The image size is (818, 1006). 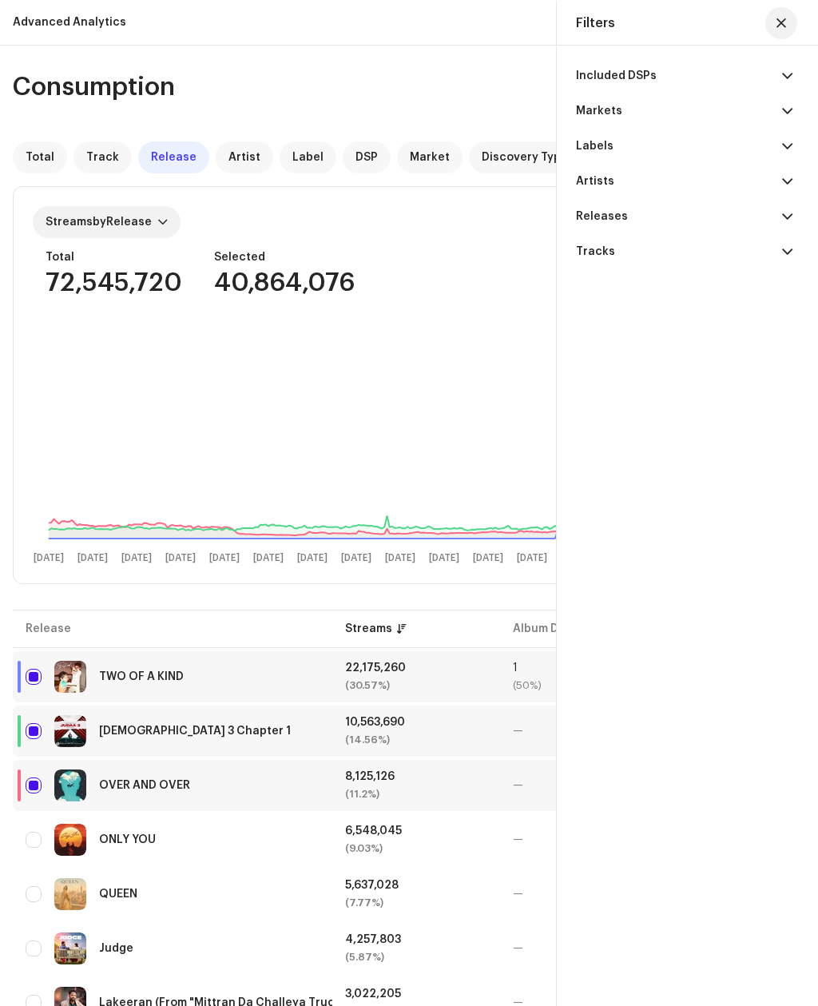 I want to click on div: Tracks, so click(x=595, y=252).